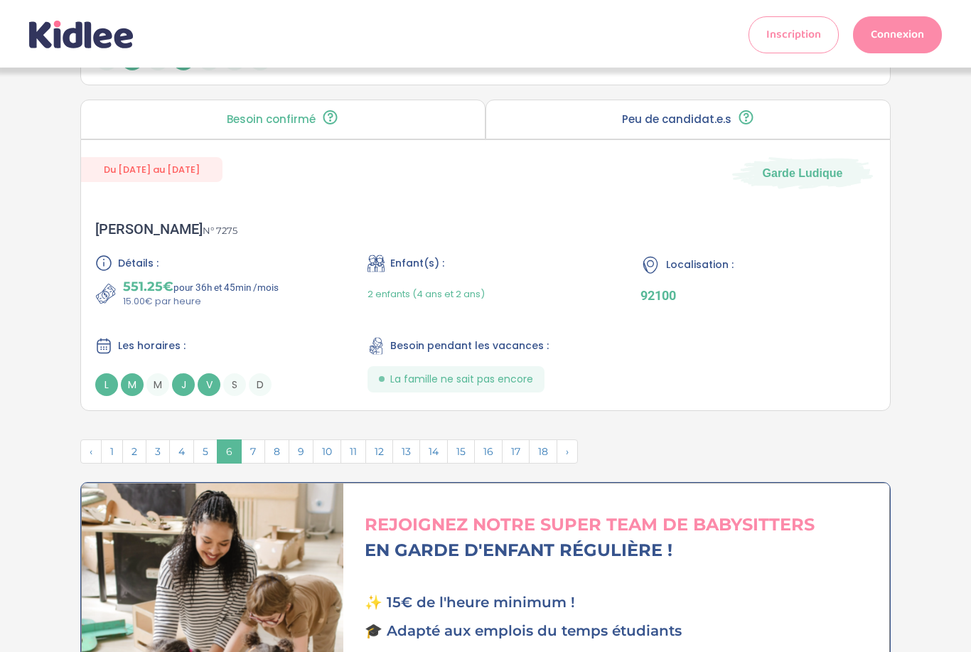 This screenshot has height=652, width=971. Describe the element at coordinates (461, 452) in the screenshot. I see `span: 15` at that location.